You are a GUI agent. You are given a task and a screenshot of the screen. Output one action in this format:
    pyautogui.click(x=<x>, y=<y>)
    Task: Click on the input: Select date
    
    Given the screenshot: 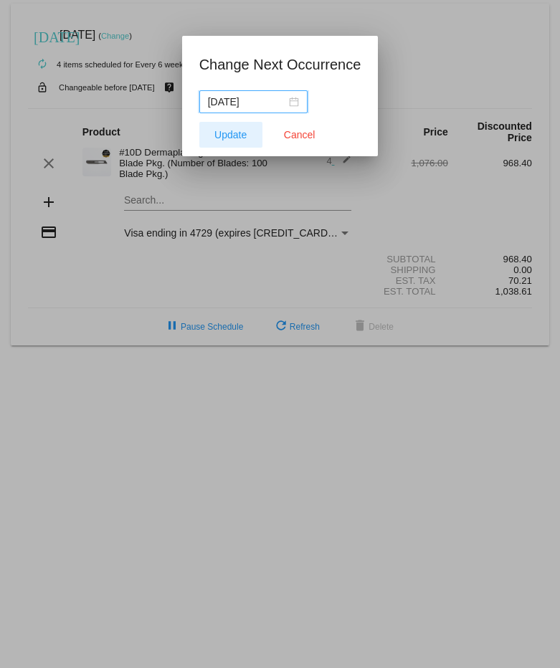 What is the action you would take?
    pyautogui.click(x=247, y=102)
    